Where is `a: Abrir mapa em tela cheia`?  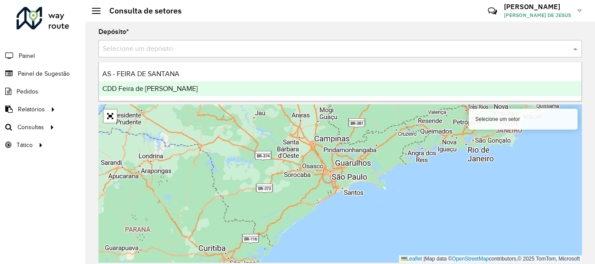 a: Abrir mapa em tela cheia is located at coordinates (110, 116).